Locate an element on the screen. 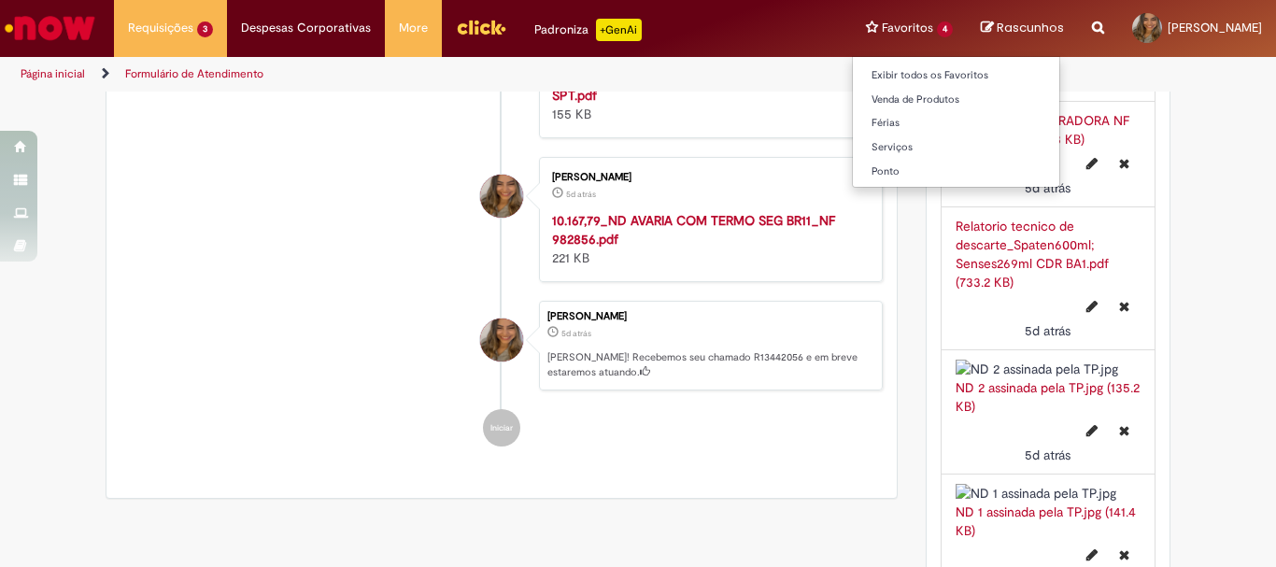 Image resolution: width=1276 pixels, height=567 pixels. button: Editar nome de arquivo Relatorio tecnico de descarte_Spaten600ml; Senses269ml CDR BA1.pdf is located at coordinates (1092, 306).